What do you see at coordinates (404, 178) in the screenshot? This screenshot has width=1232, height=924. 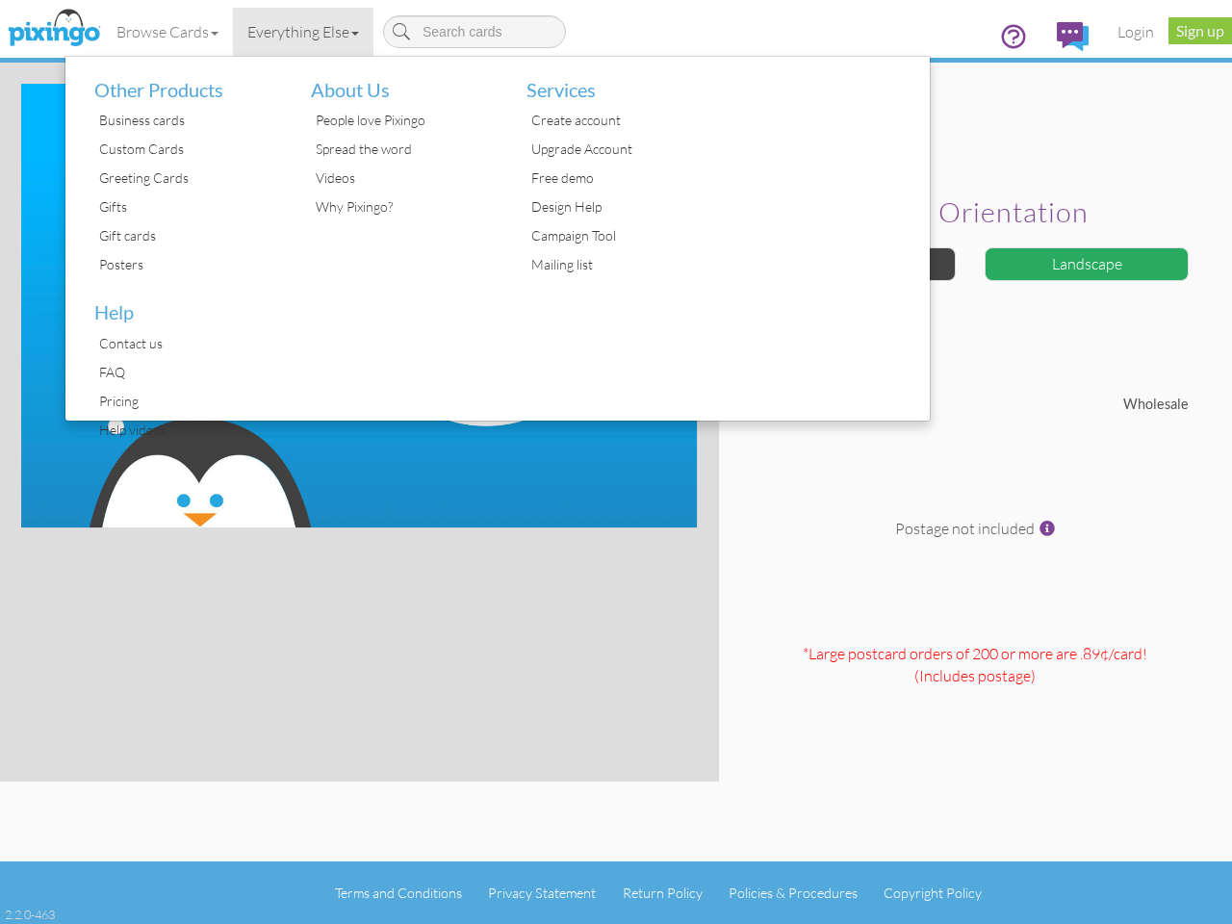 I see `div: Videos` at bounding box center [404, 178].